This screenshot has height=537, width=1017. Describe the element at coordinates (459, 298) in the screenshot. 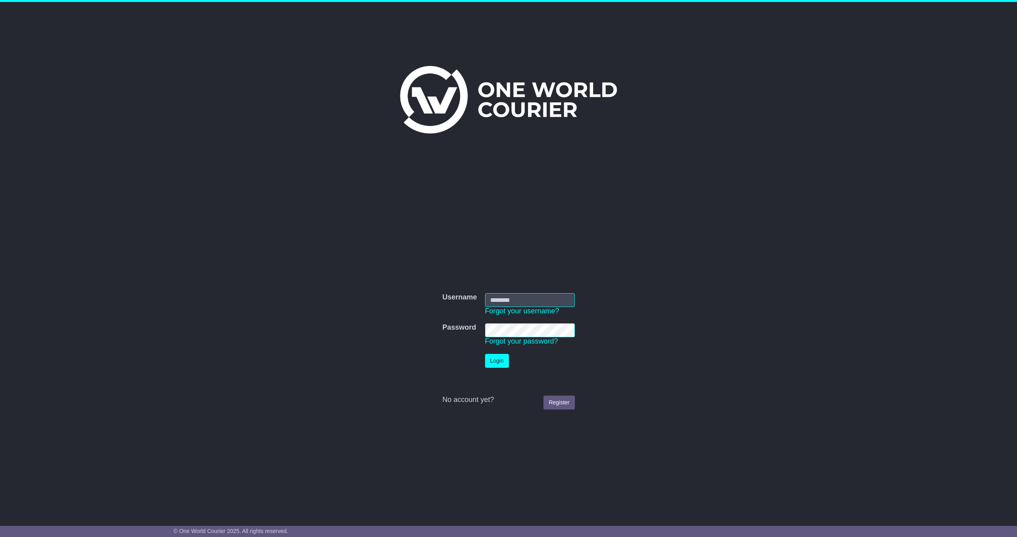

I see `label: Username` at that location.